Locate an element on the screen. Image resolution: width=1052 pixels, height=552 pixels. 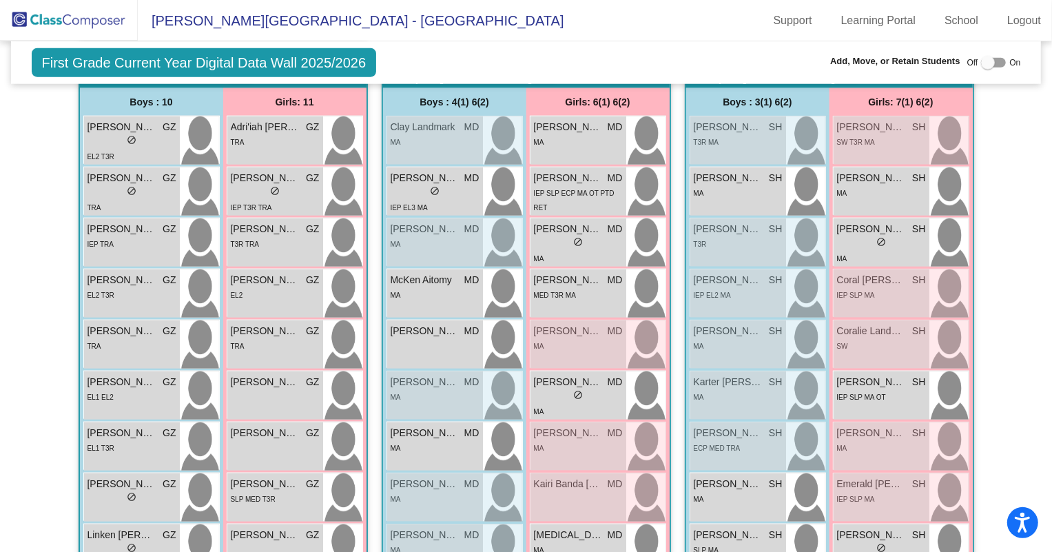
div: Boys : 10 is located at coordinates (152, 102).